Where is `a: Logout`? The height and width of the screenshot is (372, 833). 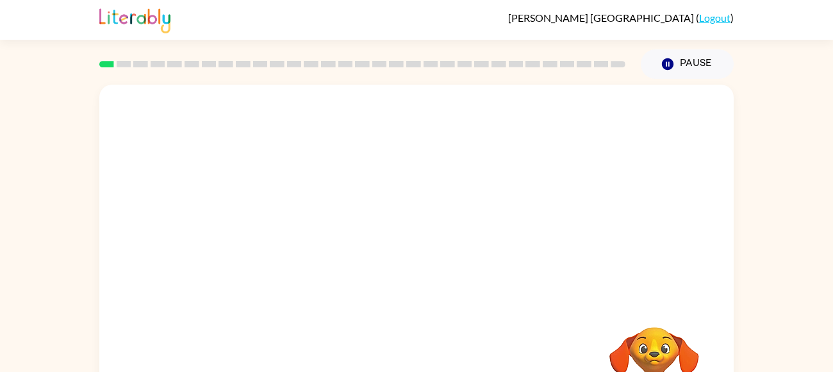 a: Logout is located at coordinates (715, 17).